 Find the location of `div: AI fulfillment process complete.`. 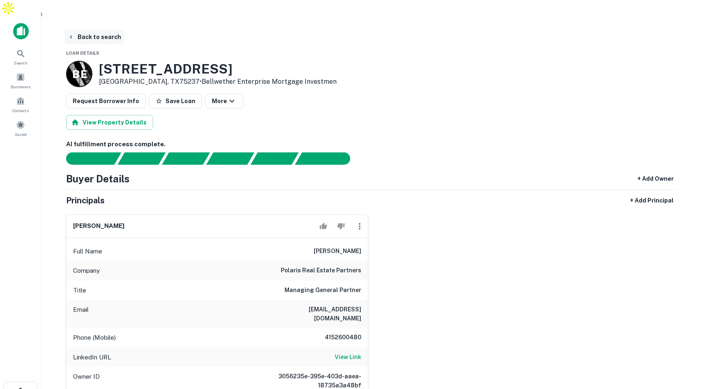

div: AI fulfillment process complete. is located at coordinates (328, 159).